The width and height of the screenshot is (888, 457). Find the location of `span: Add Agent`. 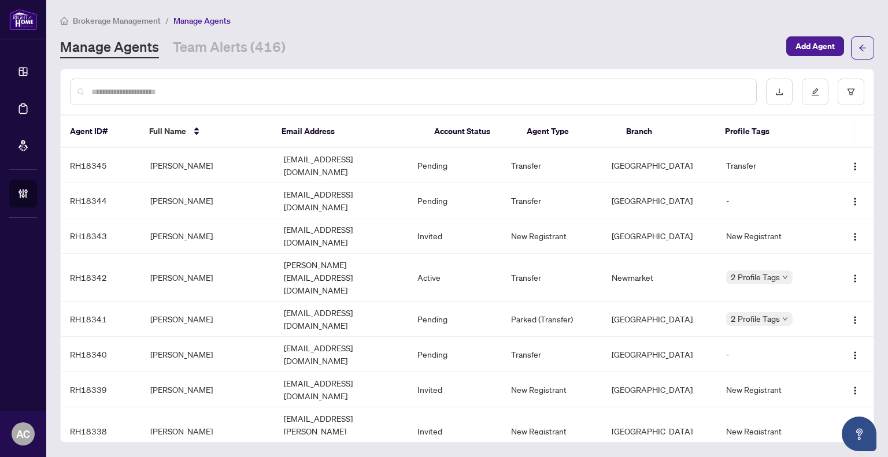

span: Add Agent is located at coordinates (815, 46).